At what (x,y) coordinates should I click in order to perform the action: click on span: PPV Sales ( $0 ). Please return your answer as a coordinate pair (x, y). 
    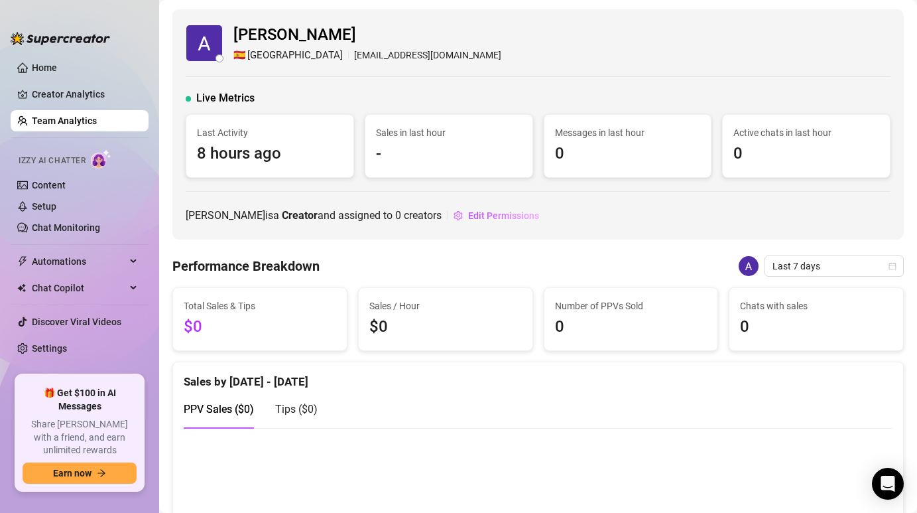
    Looking at the image, I should click on (219, 408).